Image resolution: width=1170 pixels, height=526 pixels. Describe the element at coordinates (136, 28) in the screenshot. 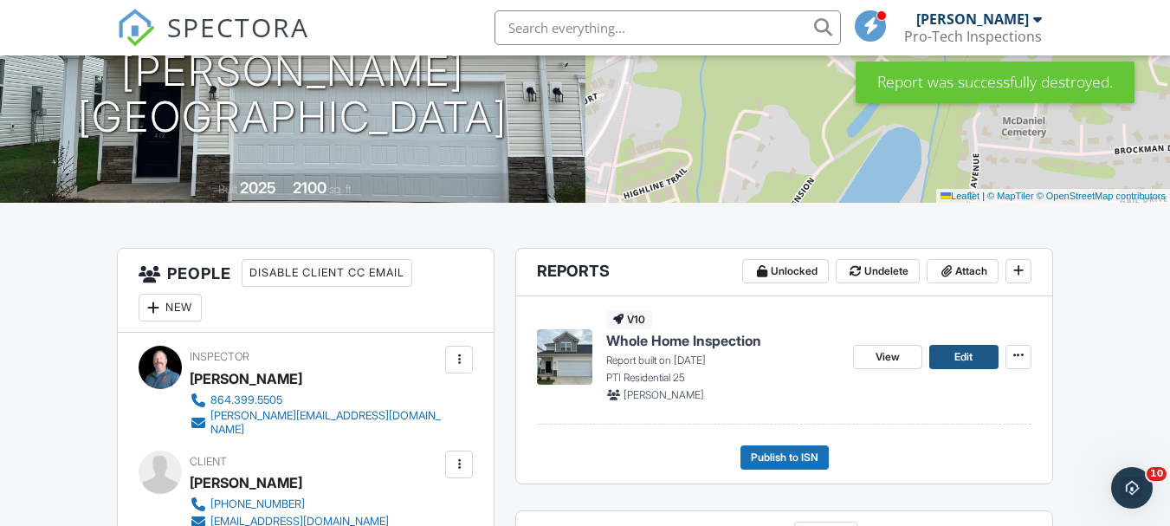

I see `img: The Best Home Inspection Software - Spectora` at that location.